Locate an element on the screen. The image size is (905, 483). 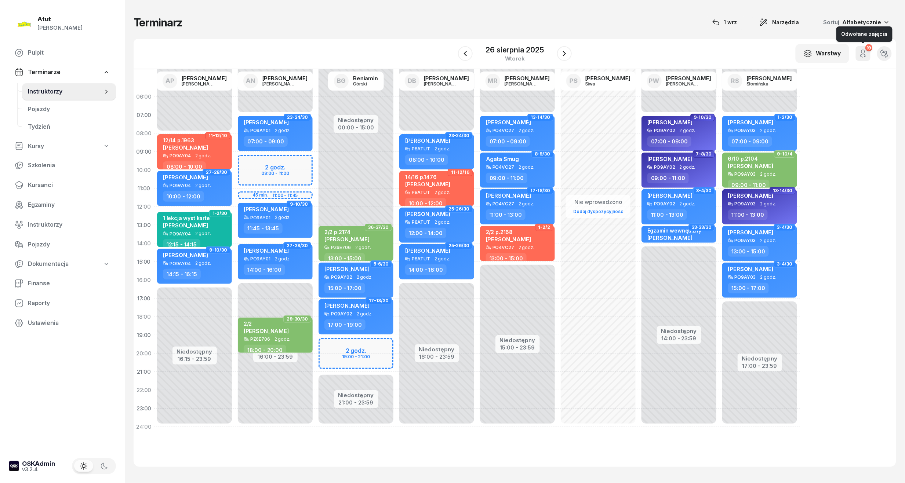
span: Dokumentacja is located at coordinates (48, 264).